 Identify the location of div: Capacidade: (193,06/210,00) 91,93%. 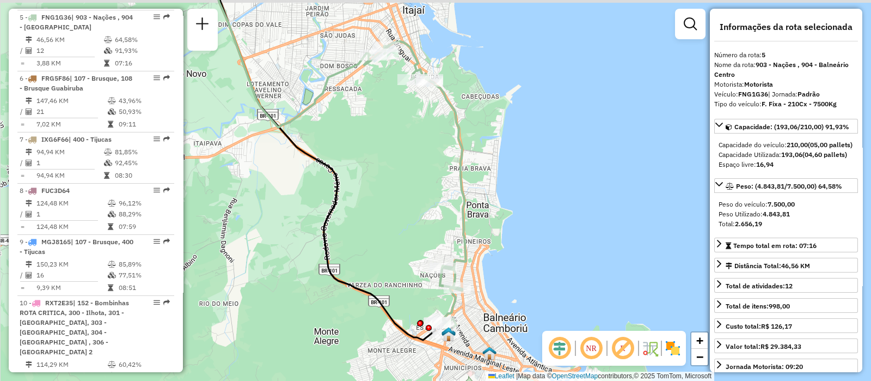
(786, 155).